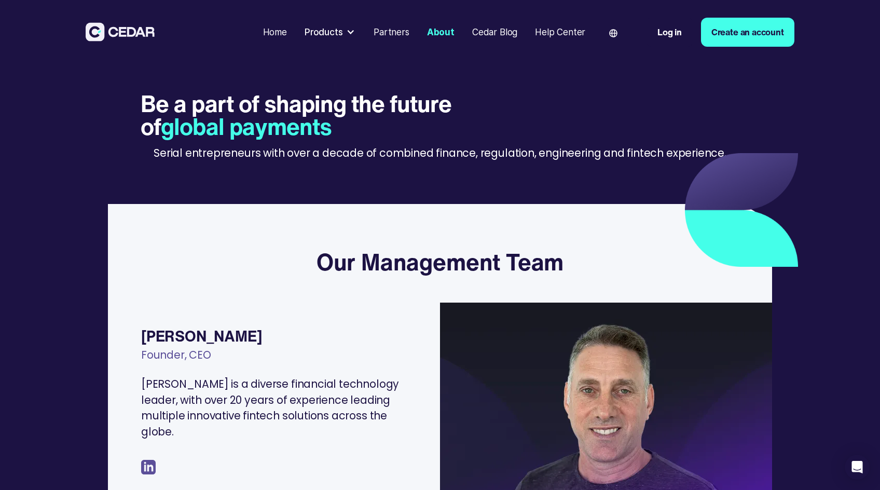 The height and width of the screenshot is (490, 880). What do you see at coordinates (440, 261) in the screenshot?
I see `h3: Our Management Team` at bounding box center [440, 261].